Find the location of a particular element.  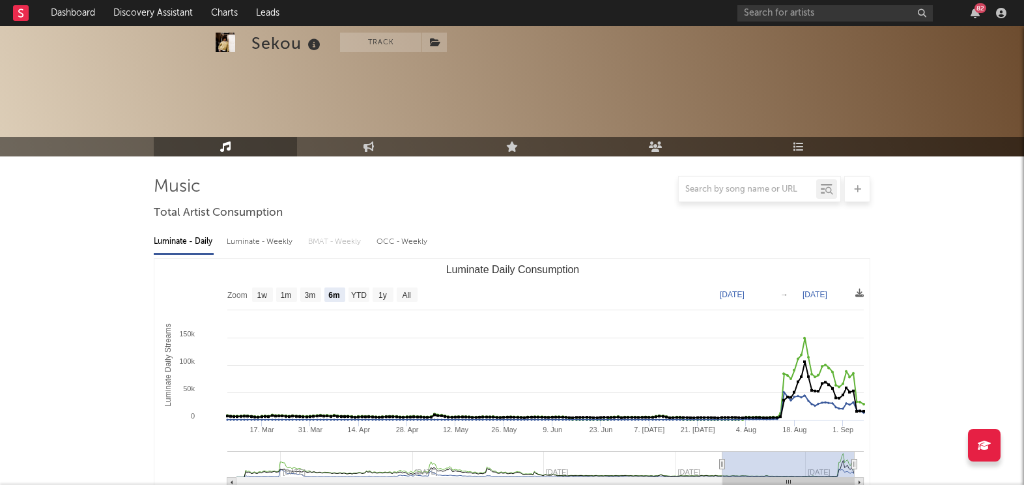

div: OCC - Weekly is located at coordinates (403, 242).